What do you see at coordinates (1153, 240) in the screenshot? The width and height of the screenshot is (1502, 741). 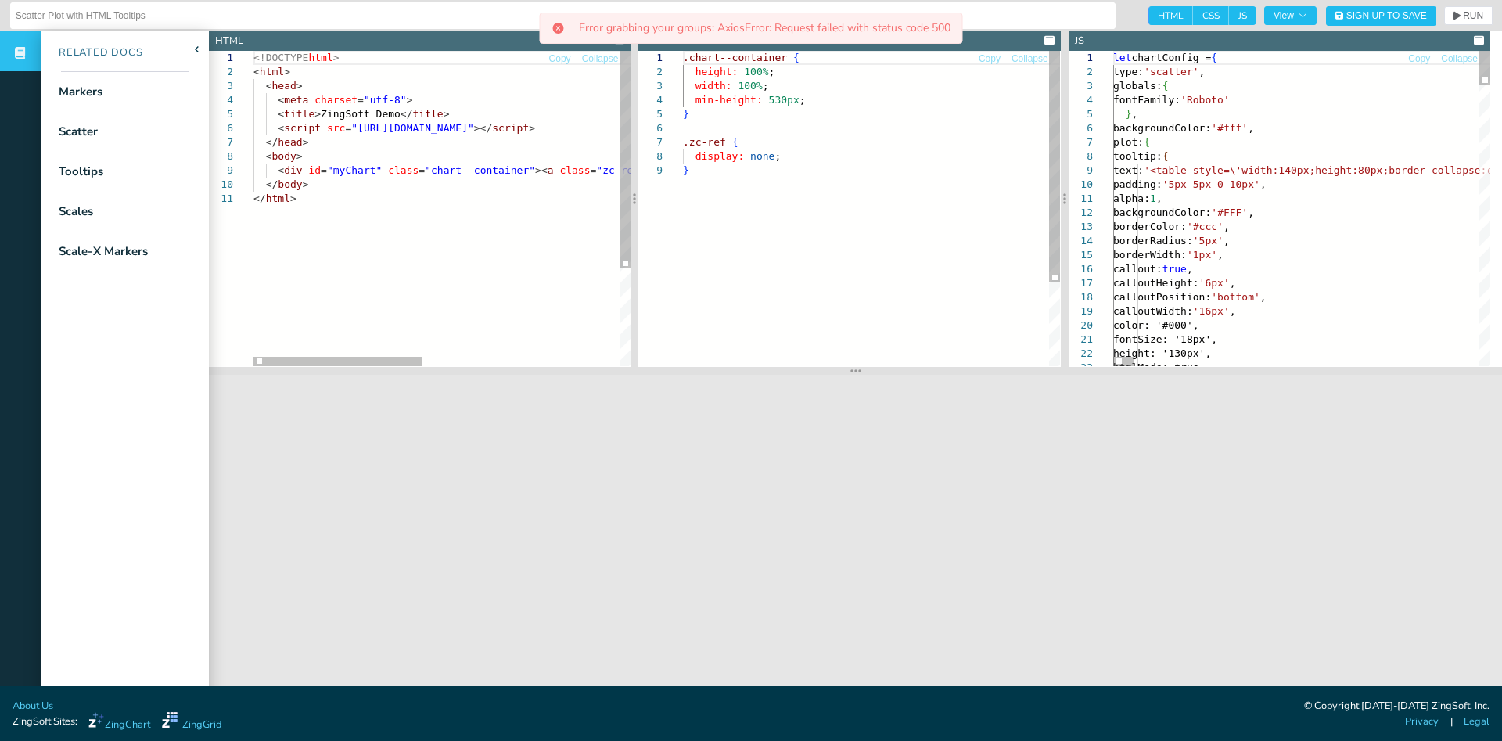 I see `span: borderRadius:` at bounding box center [1153, 240].